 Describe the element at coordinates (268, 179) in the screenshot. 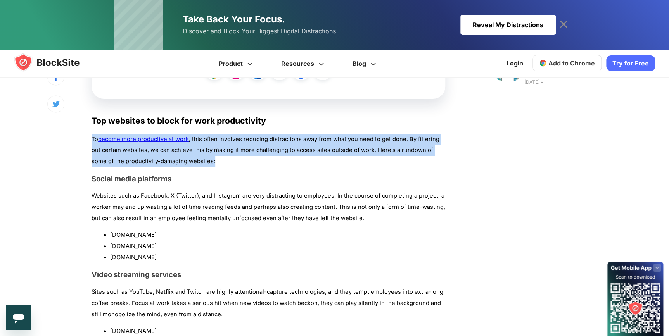

I see `h3: Social media platforms` at that location.